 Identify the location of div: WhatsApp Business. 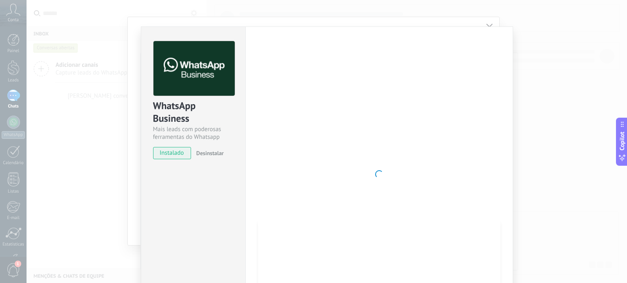
(193, 113).